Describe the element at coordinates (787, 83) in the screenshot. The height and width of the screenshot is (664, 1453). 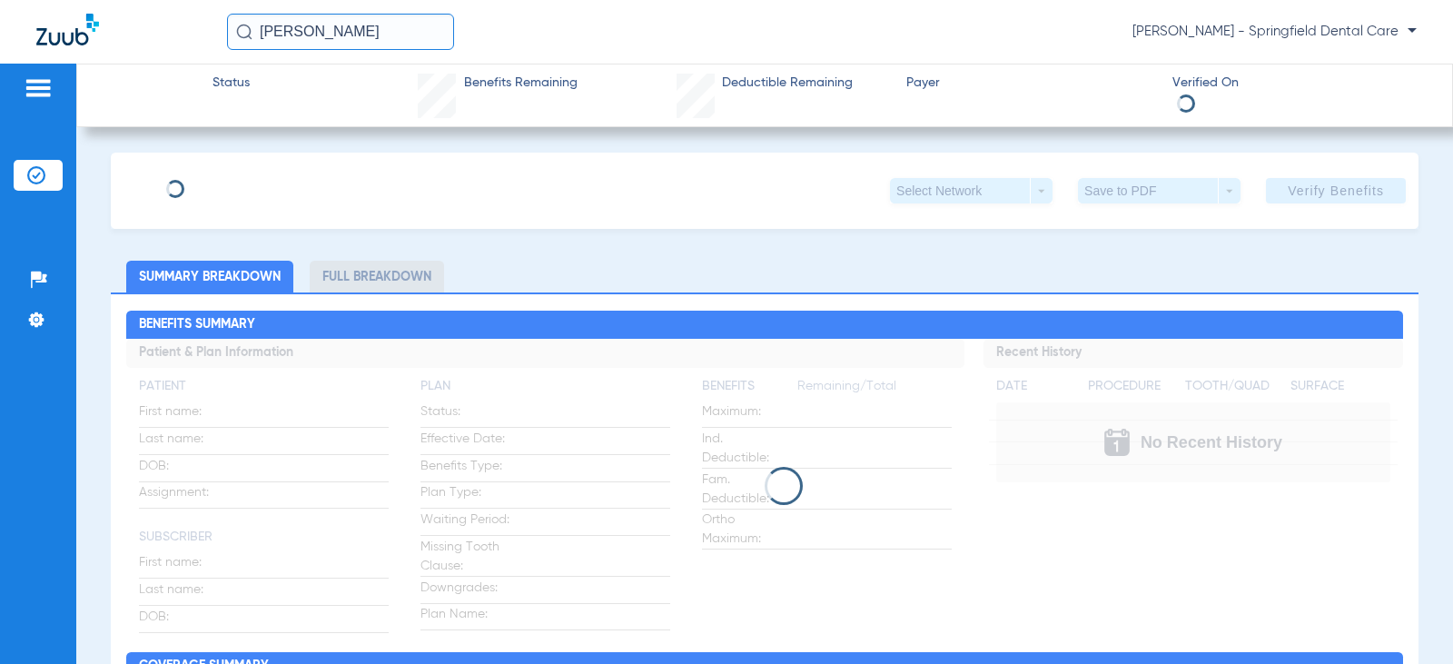
I see `span: Deductible Remaining` at that location.